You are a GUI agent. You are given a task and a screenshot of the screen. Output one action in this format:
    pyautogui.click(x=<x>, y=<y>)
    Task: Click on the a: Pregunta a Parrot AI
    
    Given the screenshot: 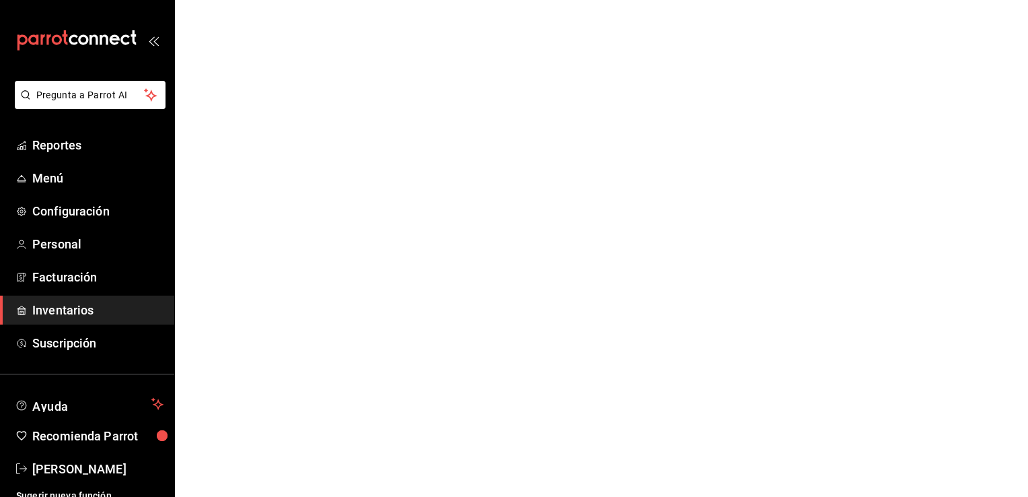 What is the action you would take?
    pyautogui.click(x=88, y=104)
    